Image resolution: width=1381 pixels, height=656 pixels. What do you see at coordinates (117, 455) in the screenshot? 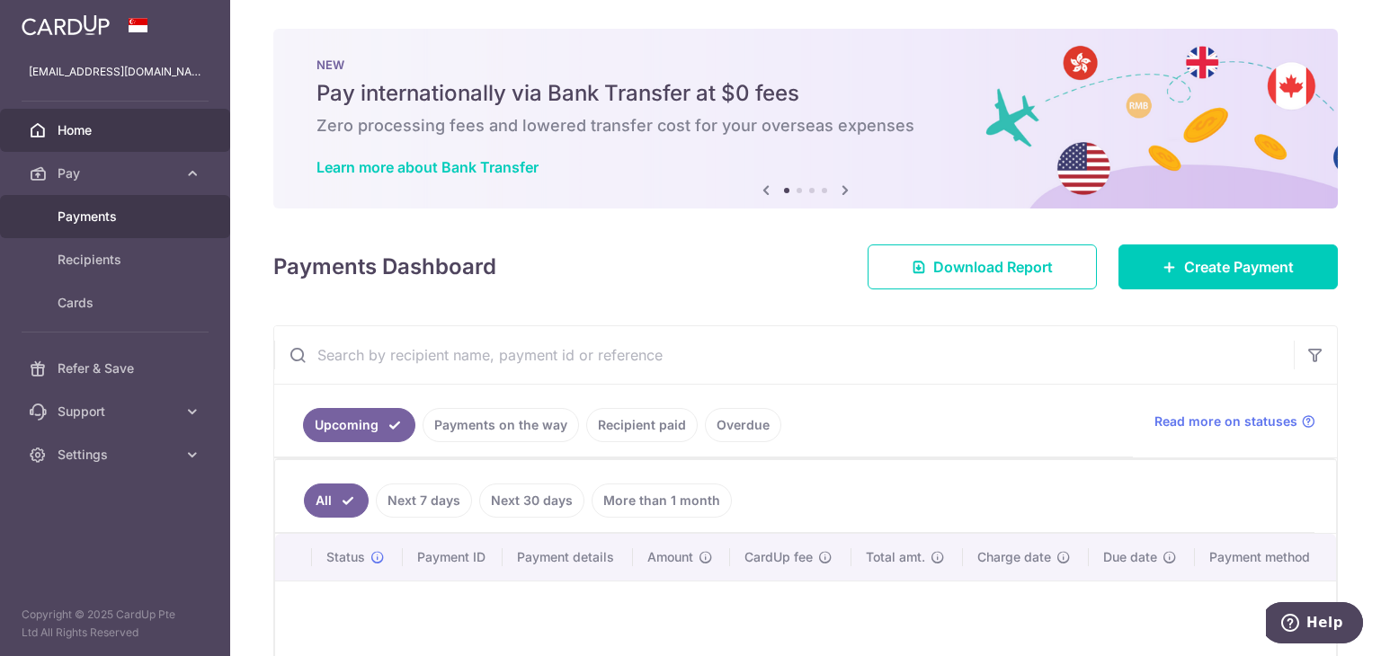
I see `span: Settings` at bounding box center [117, 455].